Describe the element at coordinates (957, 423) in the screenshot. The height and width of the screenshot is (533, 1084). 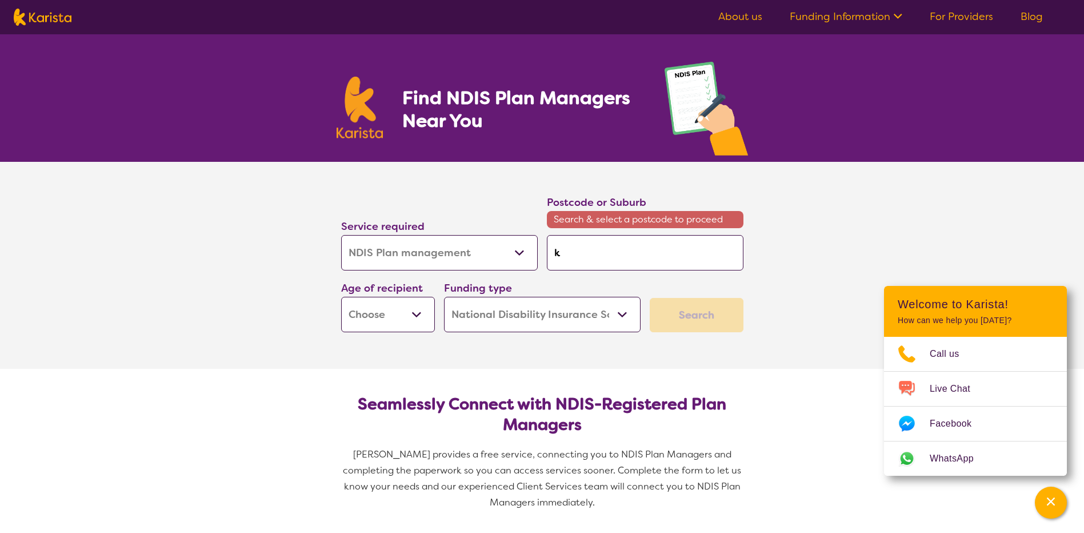
I see `span: Facebook` at that location.